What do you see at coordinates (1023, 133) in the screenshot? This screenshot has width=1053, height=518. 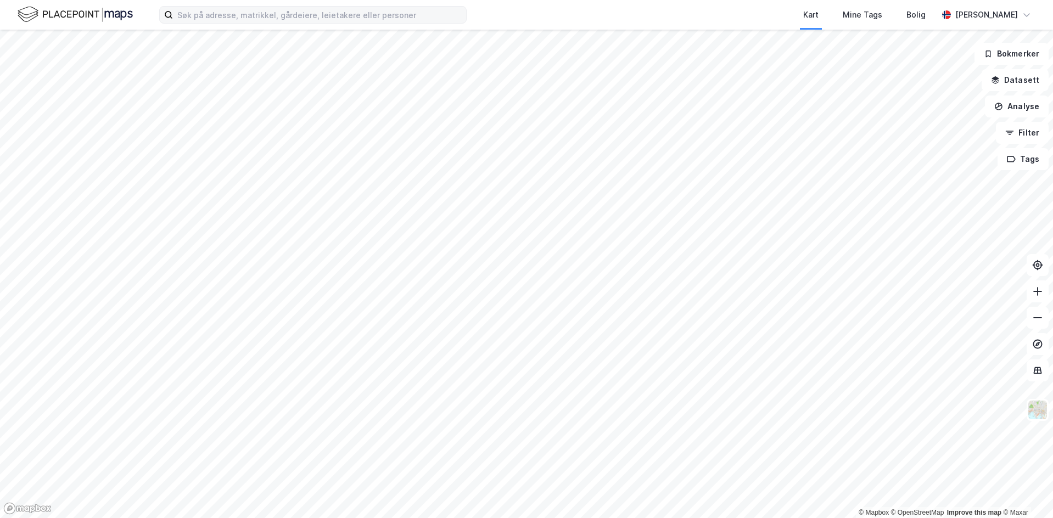 I see `button: Filter` at bounding box center [1023, 133].